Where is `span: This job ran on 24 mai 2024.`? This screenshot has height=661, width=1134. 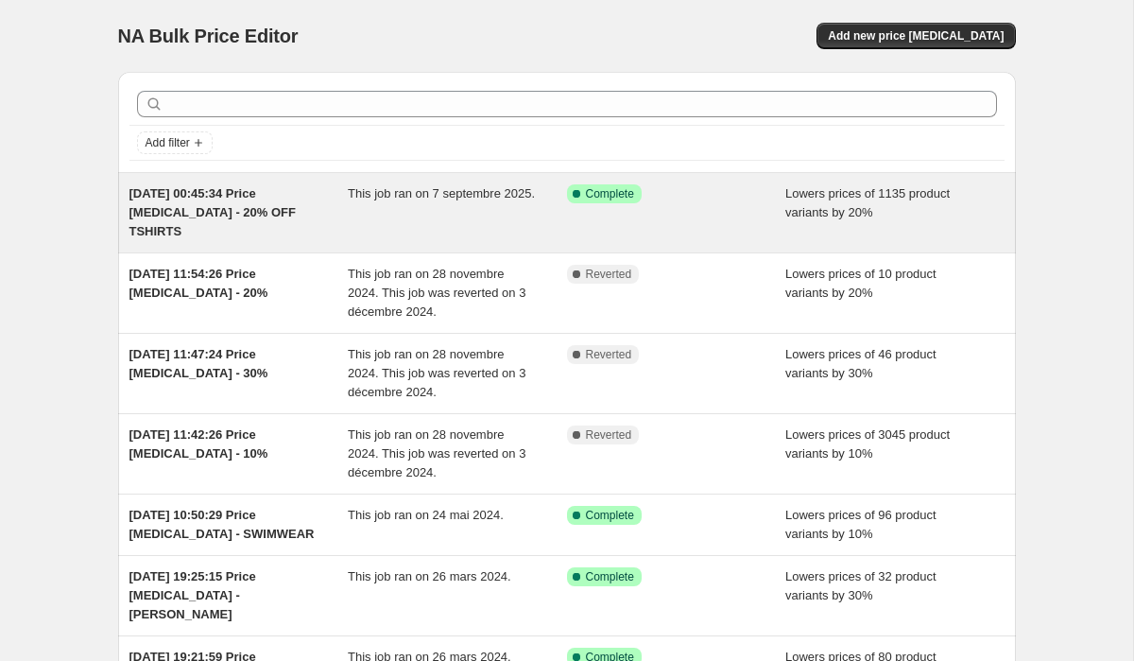
span: This job ran on 24 mai 2024. is located at coordinates (425, 514).